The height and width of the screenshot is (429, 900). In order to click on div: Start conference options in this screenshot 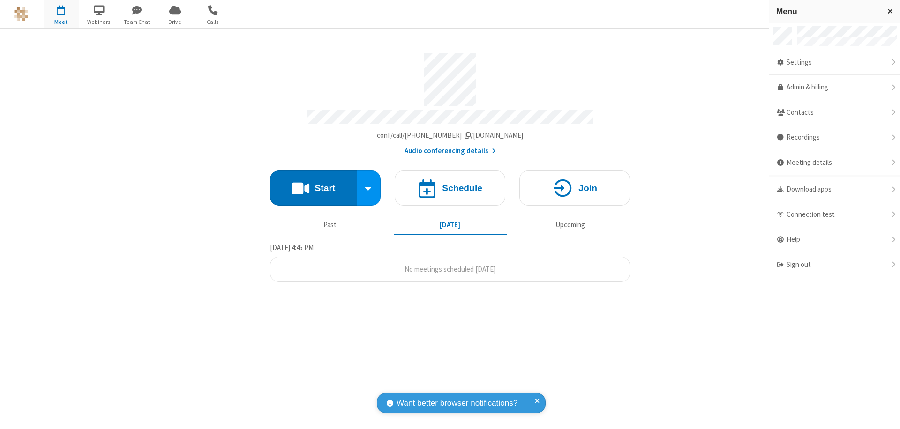, I will do `click(369, 188)`.